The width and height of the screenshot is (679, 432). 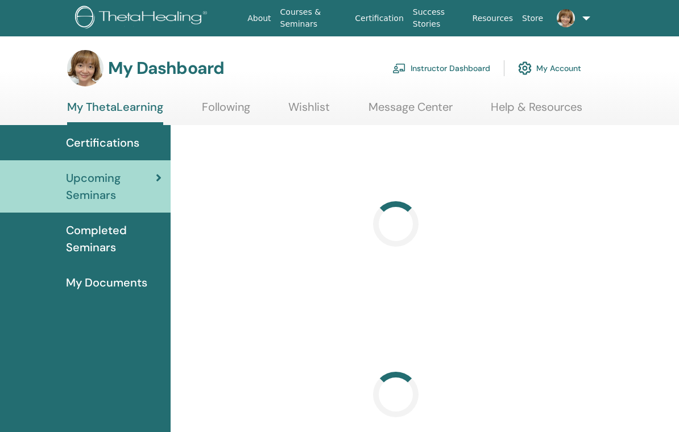 What do you see at coordinates (106, 283) in the screenshot?
I see `span: My Documents` at bounding box center [106, 283].